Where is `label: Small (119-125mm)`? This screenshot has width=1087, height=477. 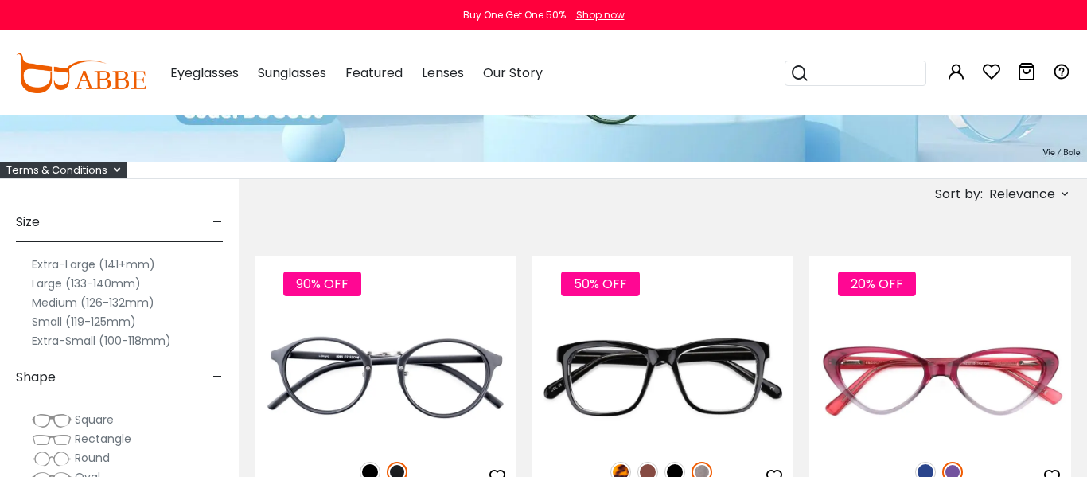
label: Small (119-125mm) is located at coordinates (84, 321).